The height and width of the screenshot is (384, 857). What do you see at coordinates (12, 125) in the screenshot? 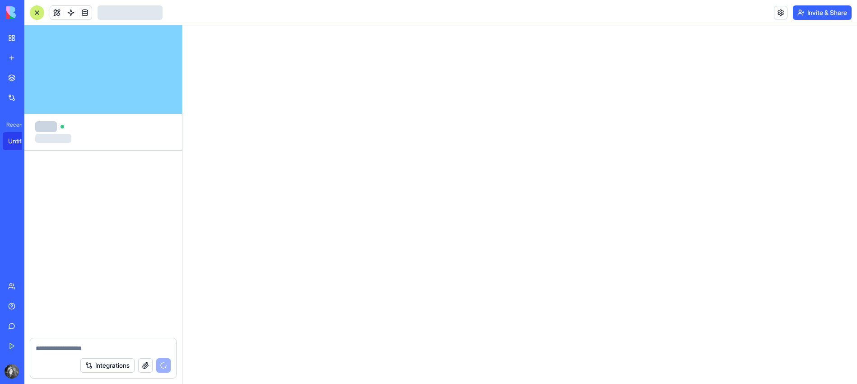
I see `span: Recent` at bounding box center [12, 125].